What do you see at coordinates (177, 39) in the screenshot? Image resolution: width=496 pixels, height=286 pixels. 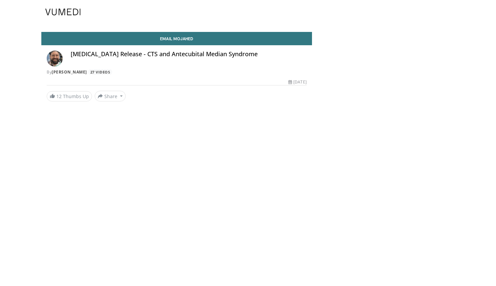 I see `a: Email Mojahed` at bounding box center [177, 39].